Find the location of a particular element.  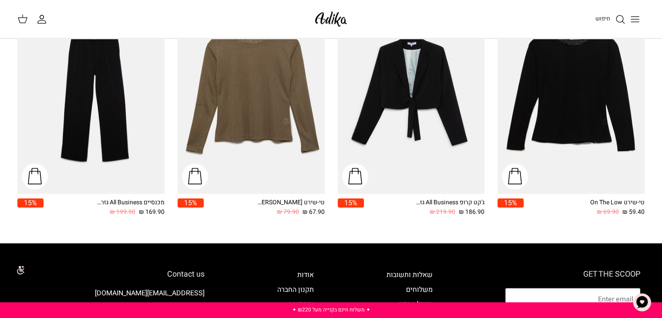

a: החשבון שלי is located at coordinates (44, 19).